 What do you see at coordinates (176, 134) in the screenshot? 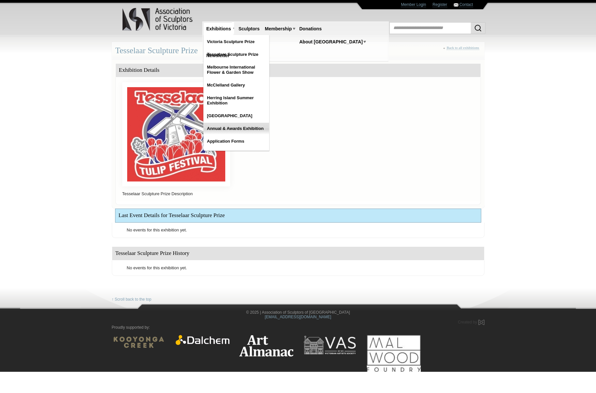
I see `img: 4ae6f0a5fd575ecaaf87cc38bc26fa74d90c8cce.jpg` at bounding box center [176, 134].